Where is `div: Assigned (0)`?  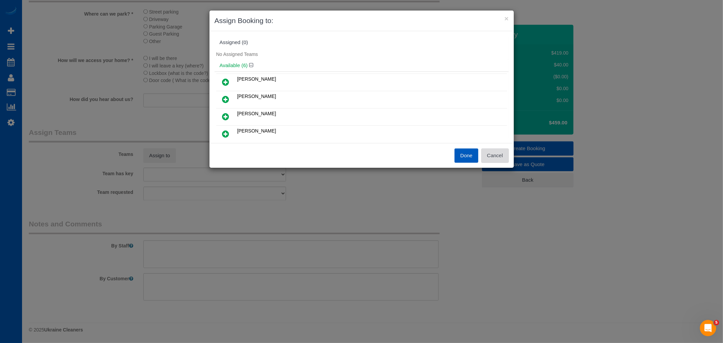 div: Assigned (0) is located at coordinates (362, 42).